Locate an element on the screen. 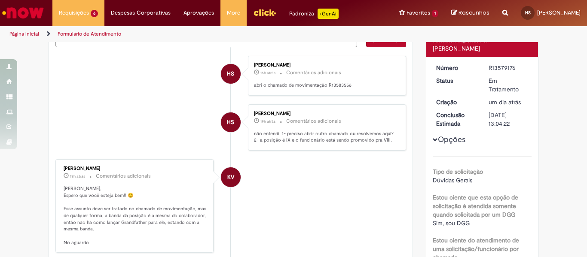  span: 16h atrás is located at coordinates (268, 73).